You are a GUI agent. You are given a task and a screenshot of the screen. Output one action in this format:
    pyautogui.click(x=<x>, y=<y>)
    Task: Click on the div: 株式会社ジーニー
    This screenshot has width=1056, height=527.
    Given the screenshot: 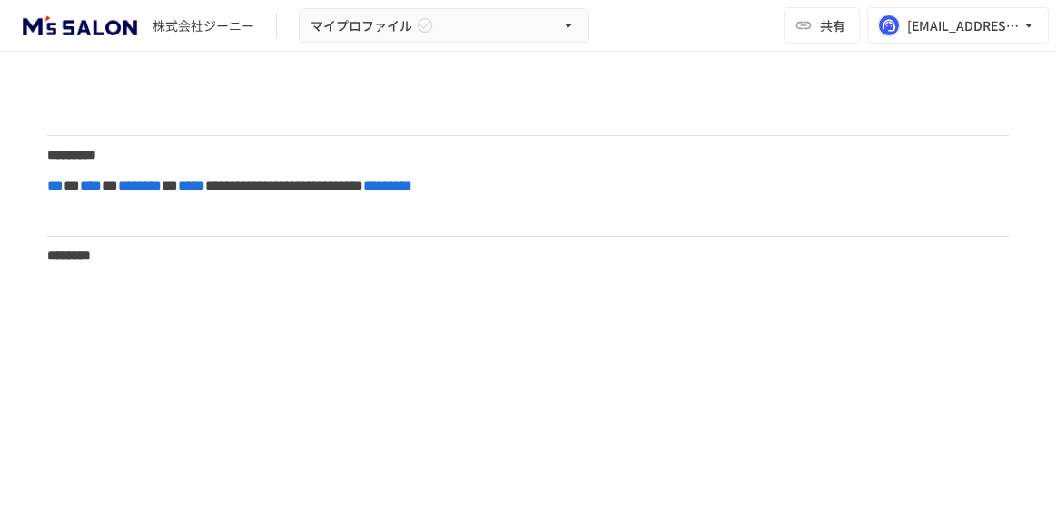 What is the action you would take?
    pyautogui.click(x=203, y=25)
    